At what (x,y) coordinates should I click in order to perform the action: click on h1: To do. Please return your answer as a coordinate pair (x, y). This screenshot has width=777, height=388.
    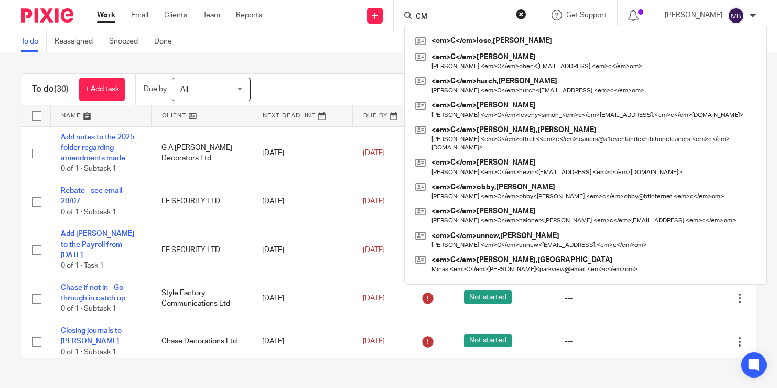
    Looking at the image, I should click on (50, 89).